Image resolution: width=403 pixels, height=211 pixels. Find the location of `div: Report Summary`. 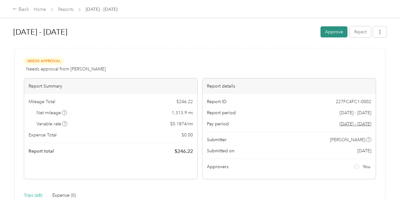

div: Report Summary is located at coordinates (111, 86).